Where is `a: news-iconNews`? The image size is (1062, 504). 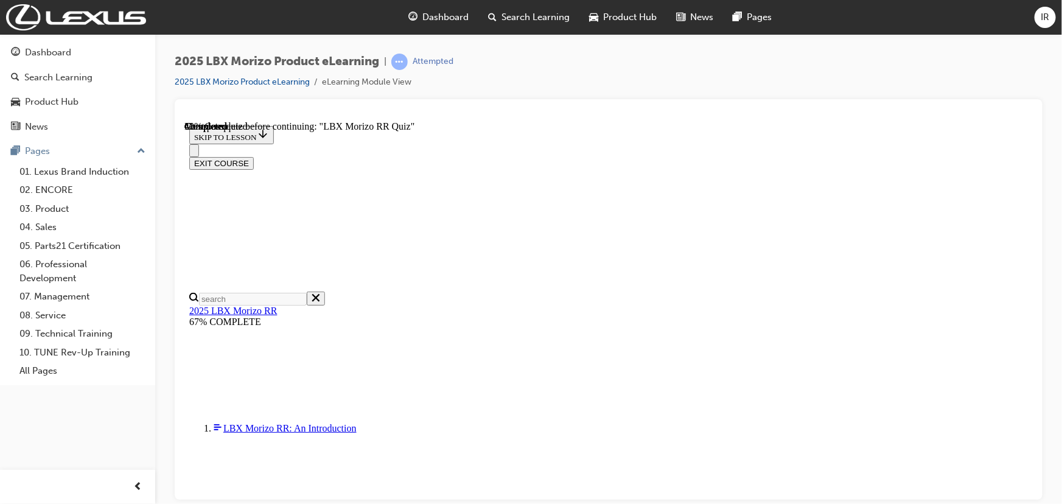 a: news-iconNews is located at coordinates (695, 17).